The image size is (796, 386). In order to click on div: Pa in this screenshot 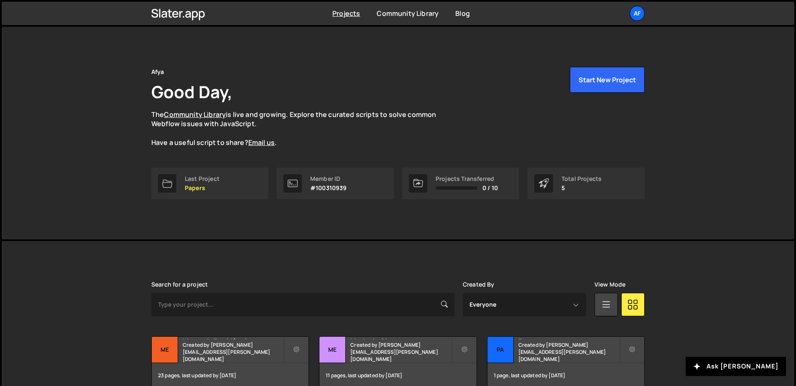, I will do `click(500, 350)`.